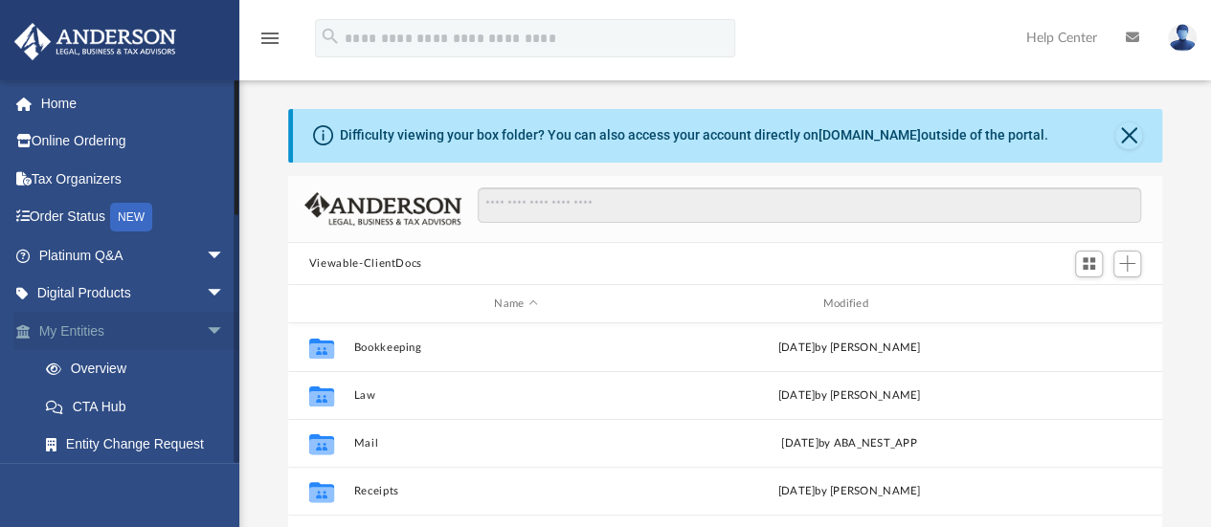  Describe the element at coordinates (849, 304) in the screenshot. I see `div: Modified` at that location.